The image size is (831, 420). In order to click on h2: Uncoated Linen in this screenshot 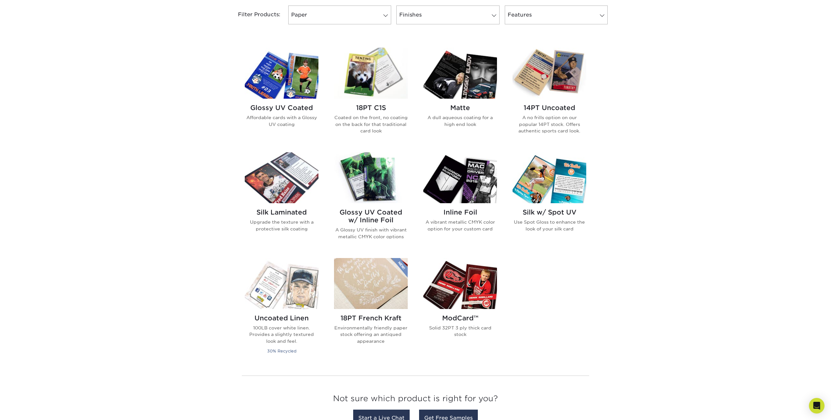, I will do `click(281, 318)`.